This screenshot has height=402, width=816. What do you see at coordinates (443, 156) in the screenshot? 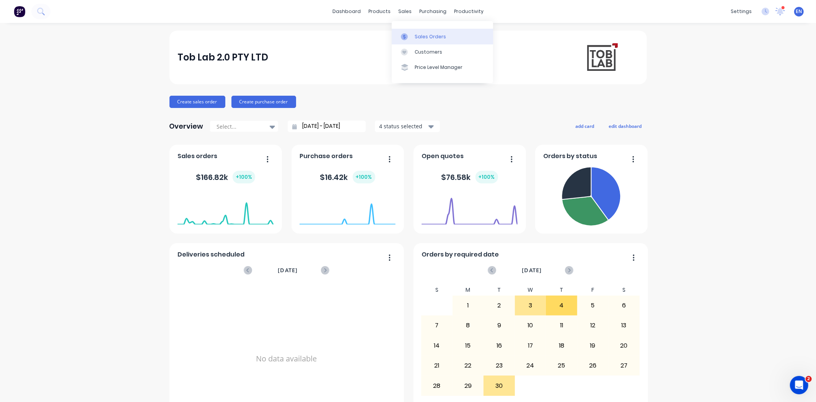
I see `span: Open quotes` at bounding box center [443, 156].